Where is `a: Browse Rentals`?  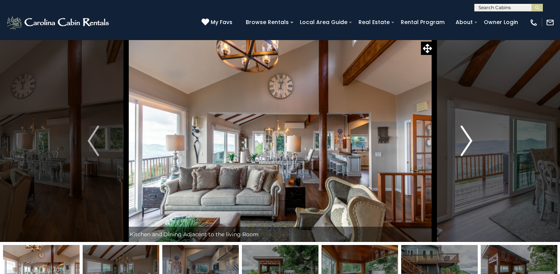 a: Browse Rentals is located at coordinates (267, 22).